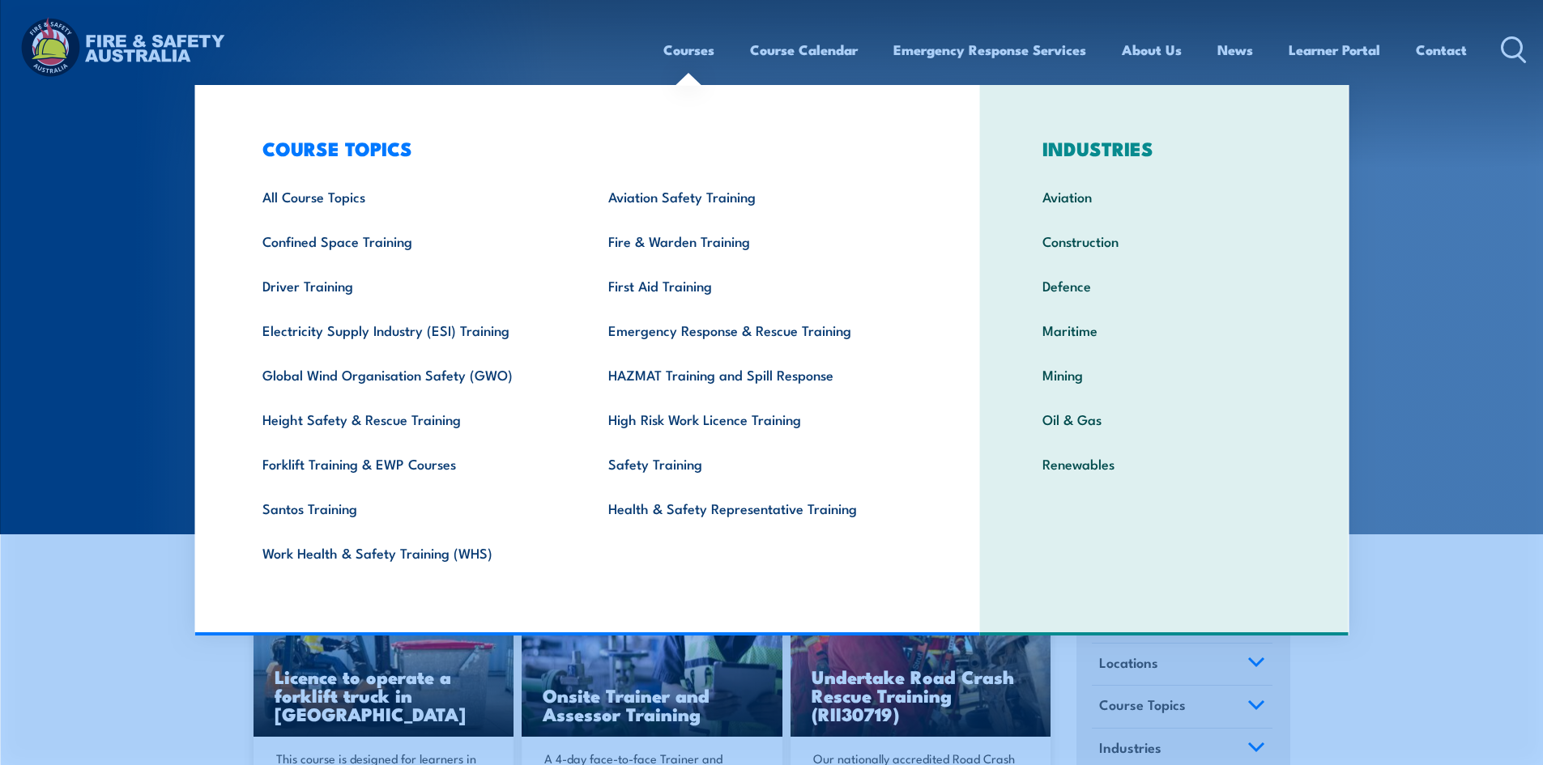 The width and height of the screenshot is (1543, 765). Describe the element at coordinates (410, 330) in the screenshot. I see `a: Electricity Supply Industry (ESI) Training` at that location.